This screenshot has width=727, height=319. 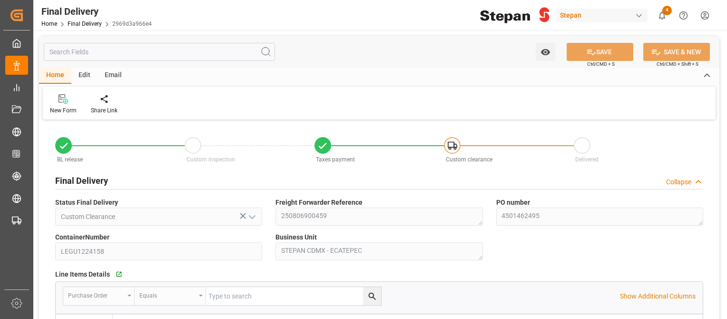 What do you see at coordinates (63, 110) in the screenshot?
I see `div: New Form` at bounding box center [63, 110].